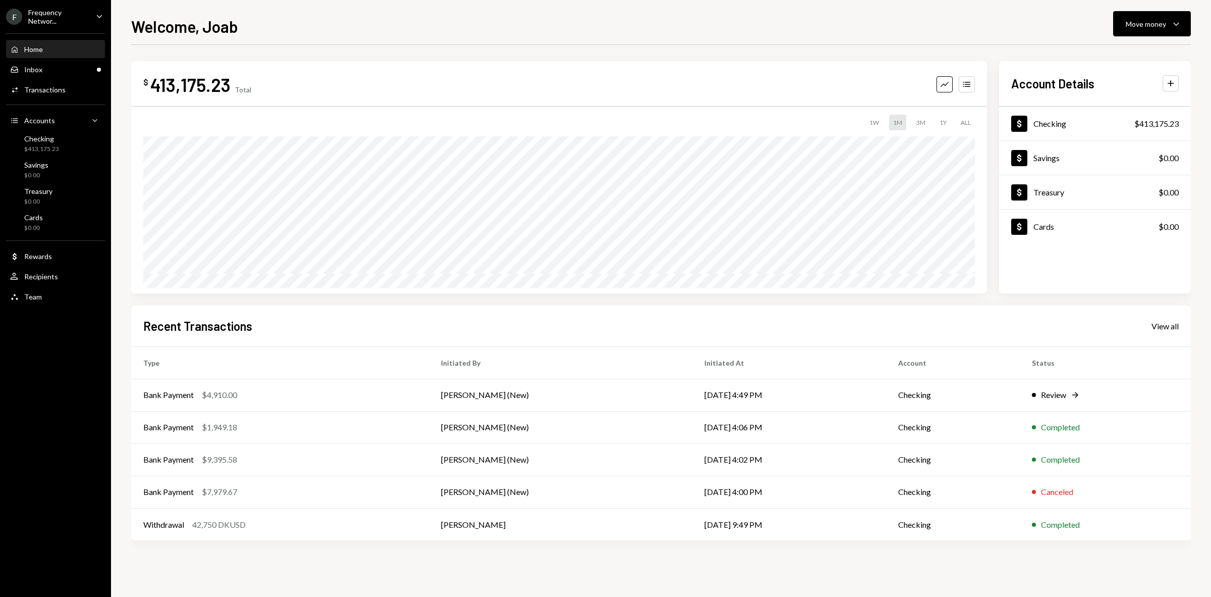 The image size is (1211, 597). I want to click on div: Inbox, so click(33, 69).